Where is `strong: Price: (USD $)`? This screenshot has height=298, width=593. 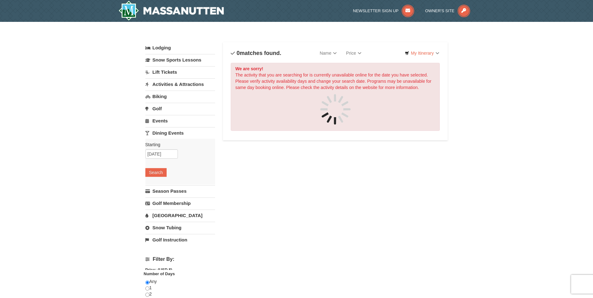
strong: Price: (USD $) is located at coordinates (159, 270).